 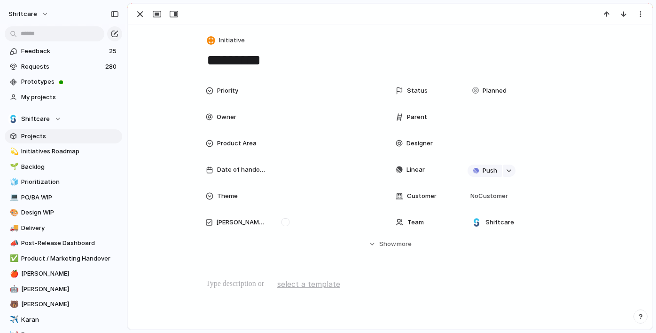 What do you see at coordinates (63, 51) in the screenshot?
I see `a: Feedback25` at bounding box center [63, 51].